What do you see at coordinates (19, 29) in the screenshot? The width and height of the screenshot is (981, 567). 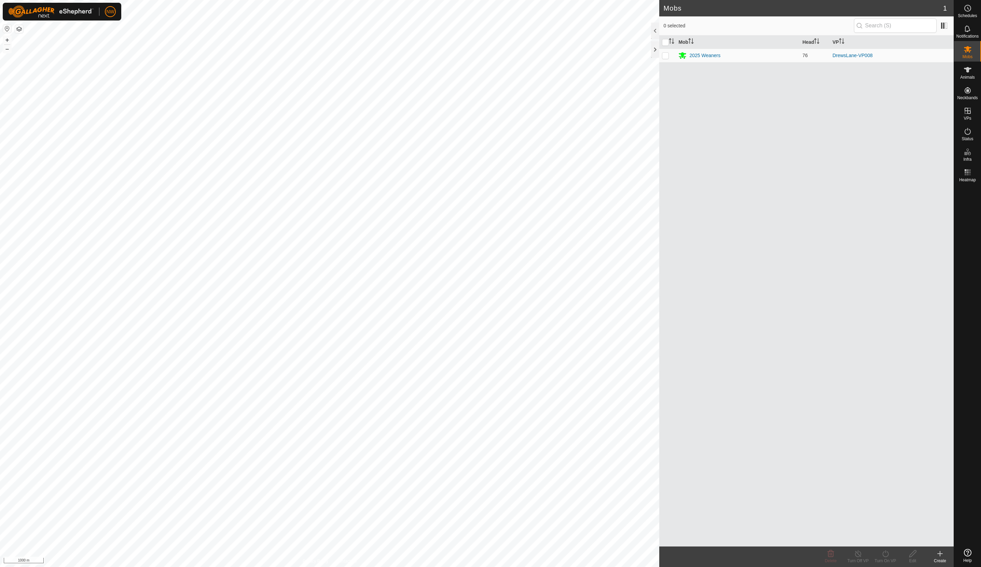 I see `button: Map Layers` at bounding box center [19, 29].